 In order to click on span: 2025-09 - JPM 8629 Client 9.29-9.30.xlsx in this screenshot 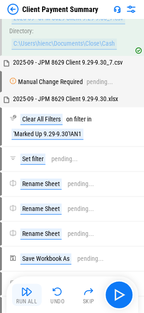, I will do `click(65, 99)`.